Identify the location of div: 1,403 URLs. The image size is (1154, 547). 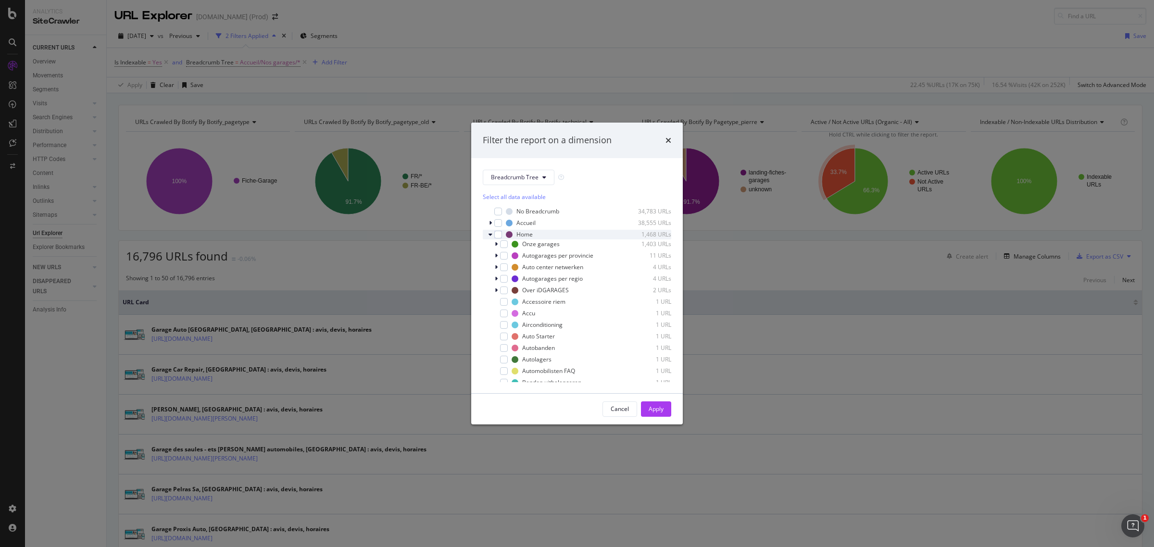
(648, 244).